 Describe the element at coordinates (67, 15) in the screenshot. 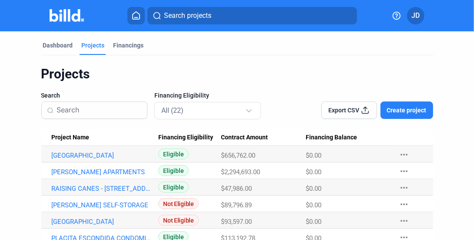

I see `img: Billd Company Logo` at that location.